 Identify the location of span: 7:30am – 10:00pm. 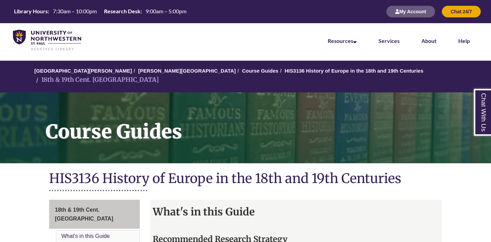
(75, 11).